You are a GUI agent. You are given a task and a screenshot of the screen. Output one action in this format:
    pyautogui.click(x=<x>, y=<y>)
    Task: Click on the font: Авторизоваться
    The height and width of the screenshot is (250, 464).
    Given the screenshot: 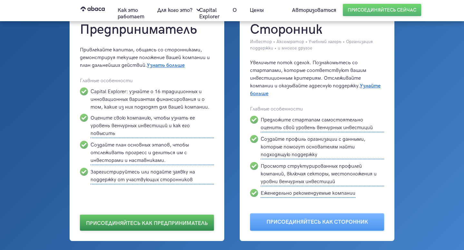 What is the action you would take?
    pyautogui.click(x=314, y=10)
    